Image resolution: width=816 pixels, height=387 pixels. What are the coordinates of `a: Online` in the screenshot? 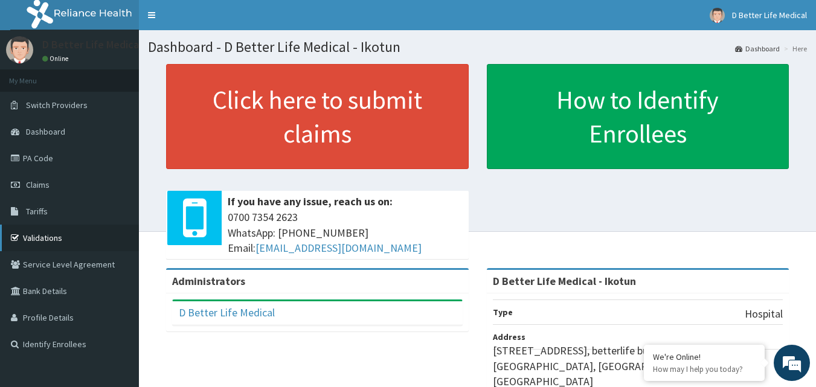 It's located at (57, 59).